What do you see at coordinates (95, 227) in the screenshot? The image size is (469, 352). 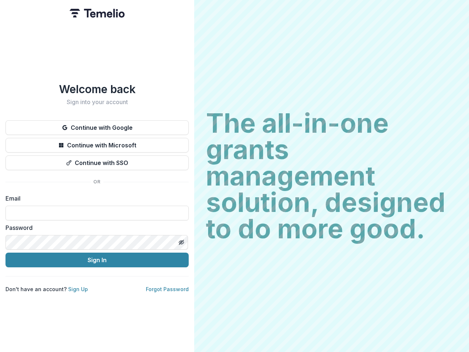 I see `label: Password` at bounding box center [95, 227].